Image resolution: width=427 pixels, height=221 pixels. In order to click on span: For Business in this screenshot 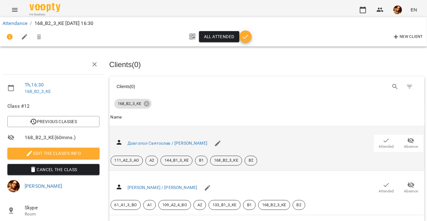, I will do `click(45, 14)`.